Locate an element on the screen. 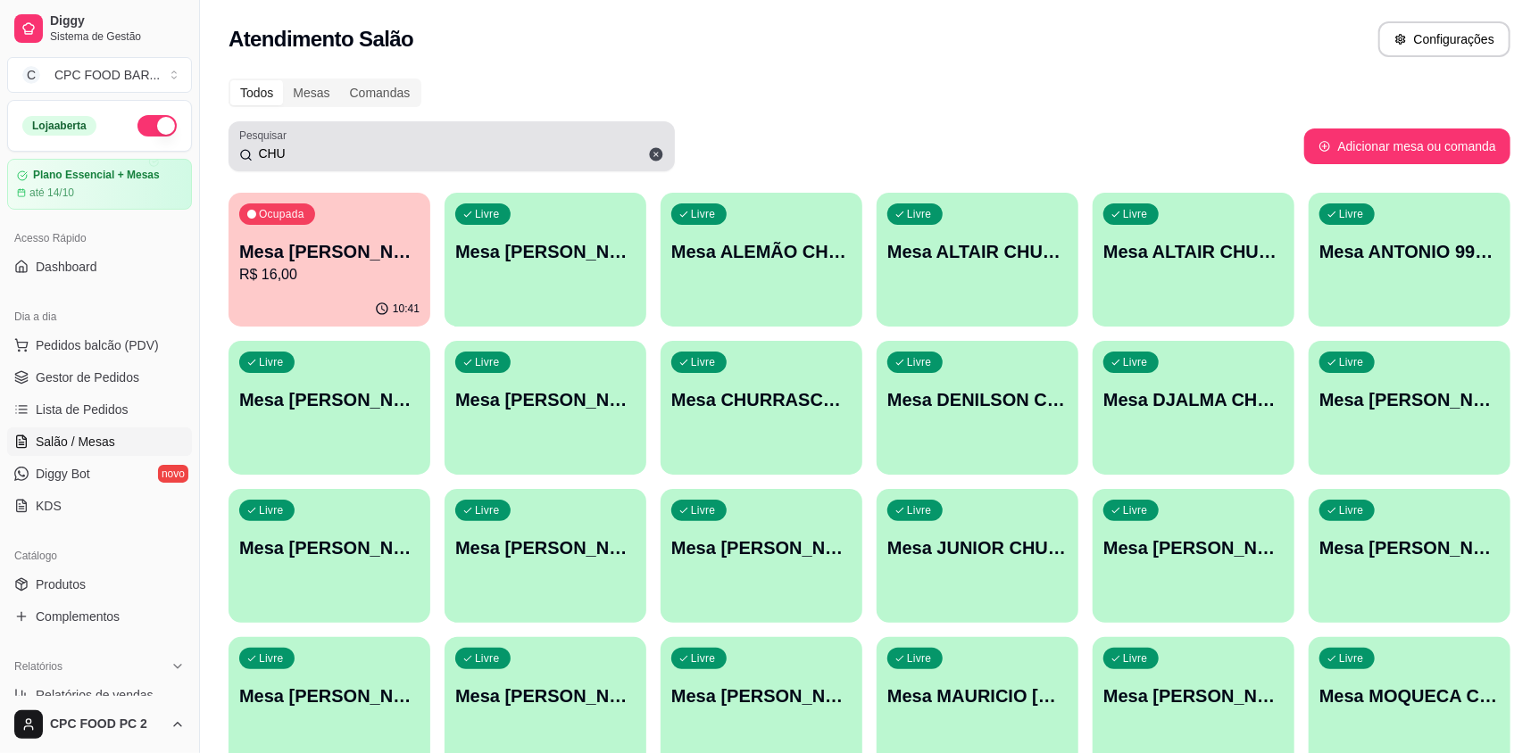 The image size is (1539, 753). a: DiggySistema de Gestão is located at coordinates (99, 29).